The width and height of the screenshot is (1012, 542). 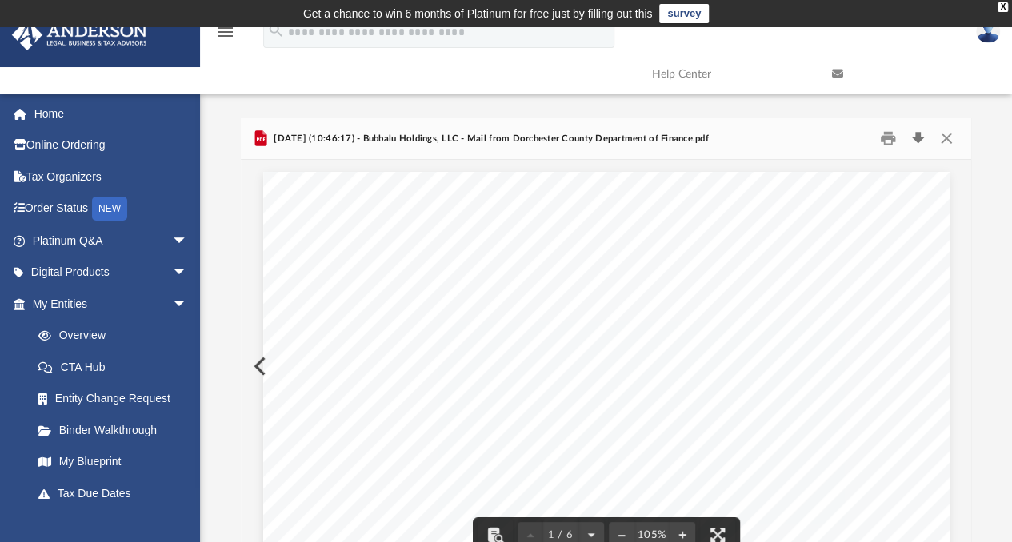 What do you see at coordinates (226, 36) in the screenshot?
I see `a: menu` at bounding box center [226, 36].